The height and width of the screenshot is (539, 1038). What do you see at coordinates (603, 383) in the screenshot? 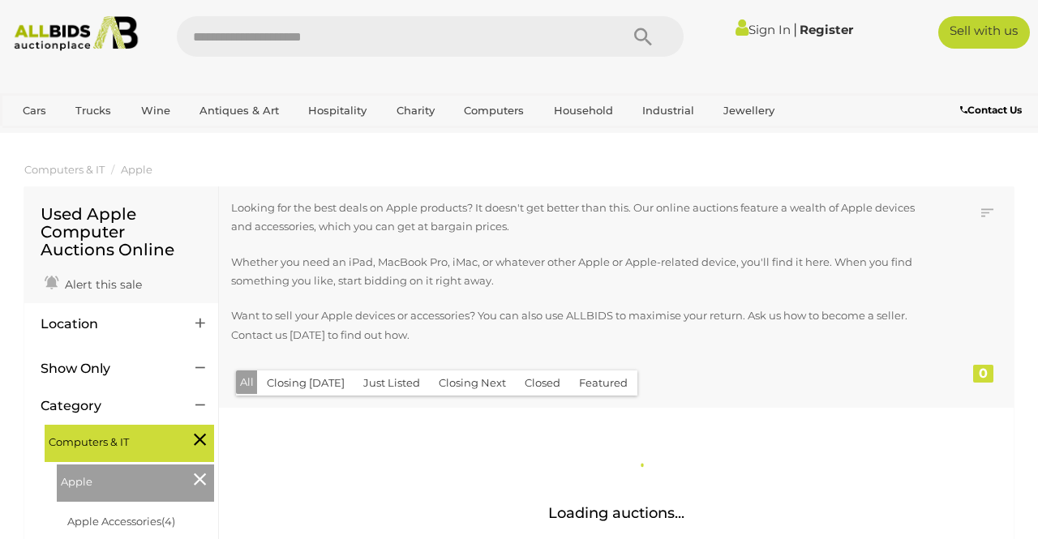
I see `button: Featured` at bounding box center [603, 383].